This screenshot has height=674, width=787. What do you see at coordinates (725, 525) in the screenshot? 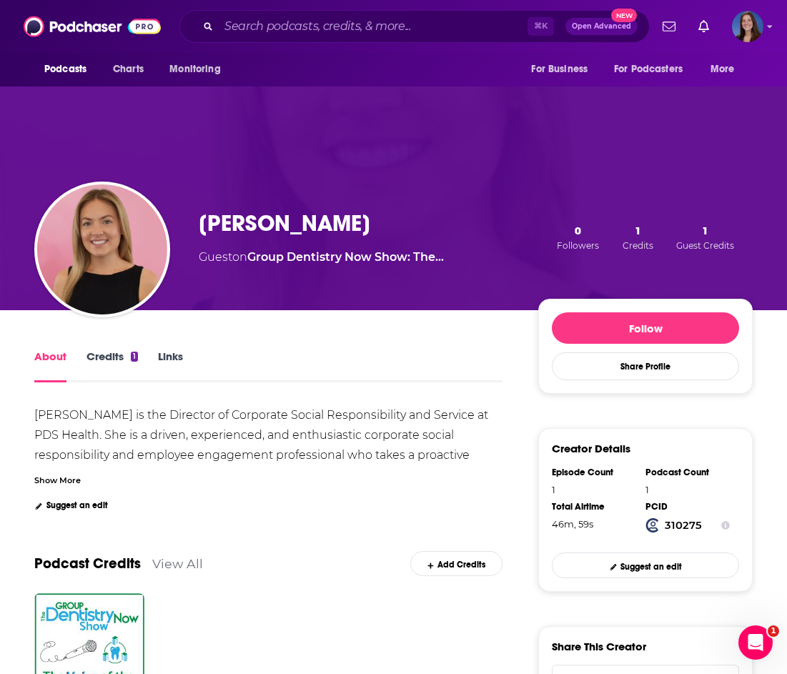
I see `button: Show Info` at bounding box center [725, 525].